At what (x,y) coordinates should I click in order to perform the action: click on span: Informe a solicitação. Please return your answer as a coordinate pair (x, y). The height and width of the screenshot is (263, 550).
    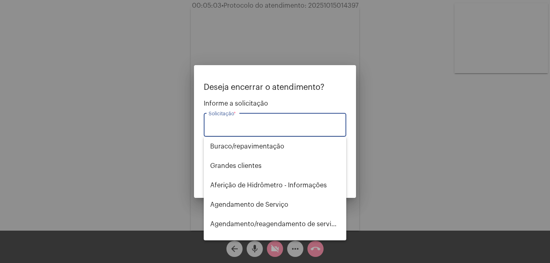
    Looking at the image, I should click on (275, 104).